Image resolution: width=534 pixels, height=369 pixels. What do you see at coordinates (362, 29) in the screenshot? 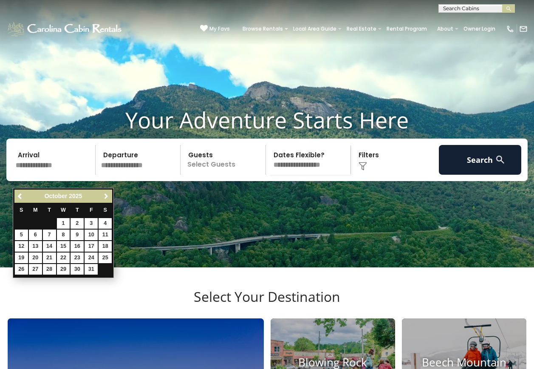
I see `a: Real Estate` at bounding box center [362, 29].